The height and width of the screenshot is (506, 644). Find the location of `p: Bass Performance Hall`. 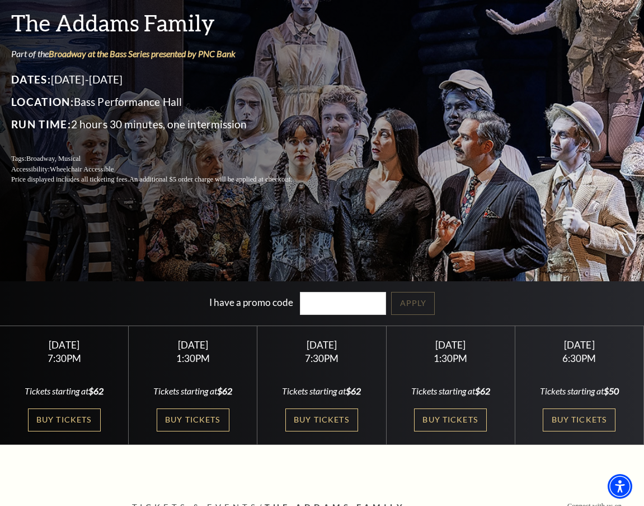

p: Bass Performance Hall is located at coordinates (165, 102).